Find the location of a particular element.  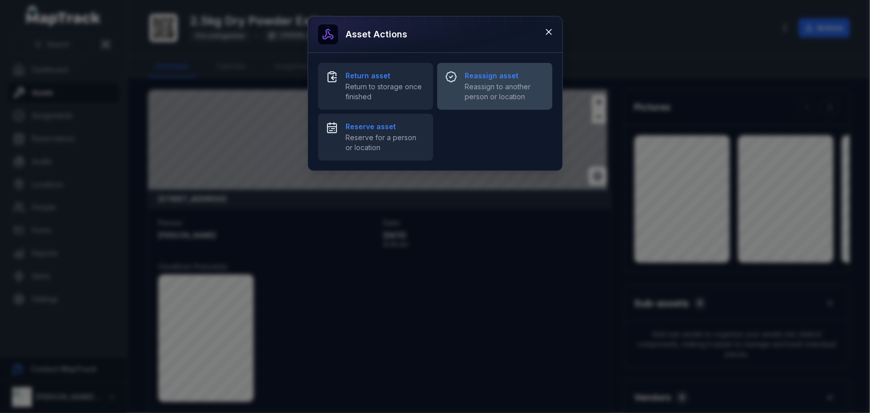

strong: Return asset is located at coordinates (385, 76).